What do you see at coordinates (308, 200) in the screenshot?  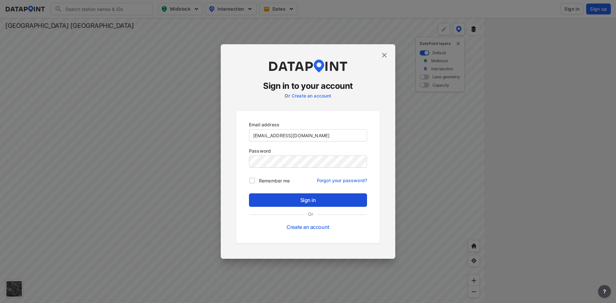 I see `span: Sign in` at bounding box center [308, 200].